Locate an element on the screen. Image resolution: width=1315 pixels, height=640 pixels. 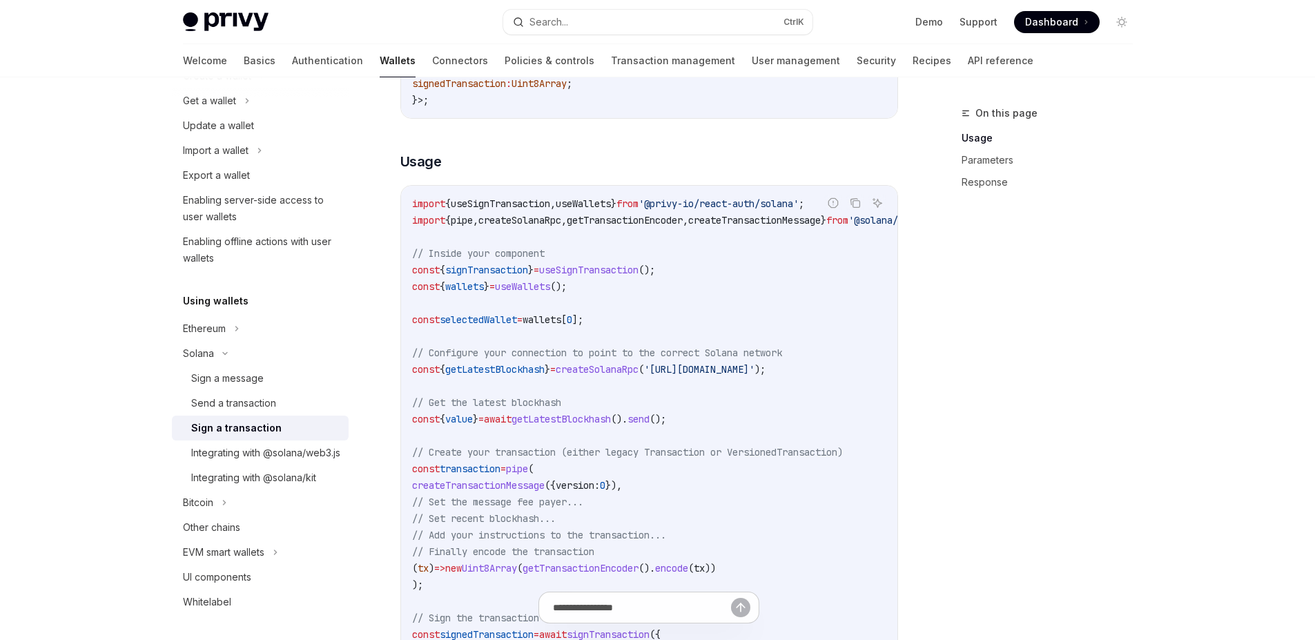
a: User management is located at coordinates (796, 61).